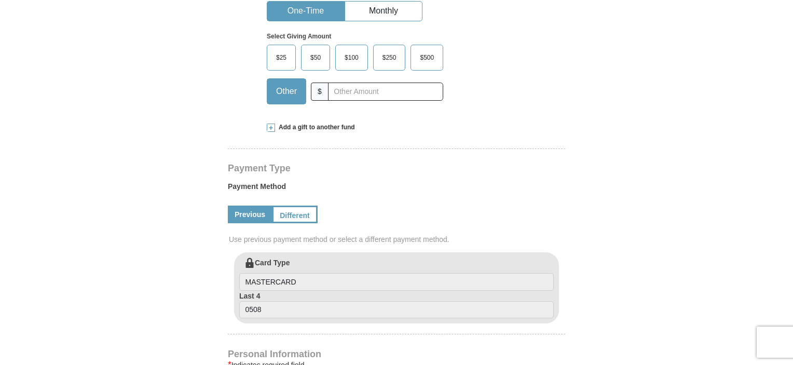  What do you see at coordinates (389, 58) in the screenshot?
I see `span: $250` at bounding box center [389, 58].